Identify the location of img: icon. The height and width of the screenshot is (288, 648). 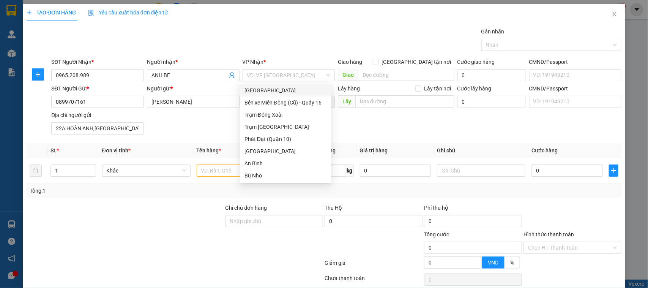
(91, 13).